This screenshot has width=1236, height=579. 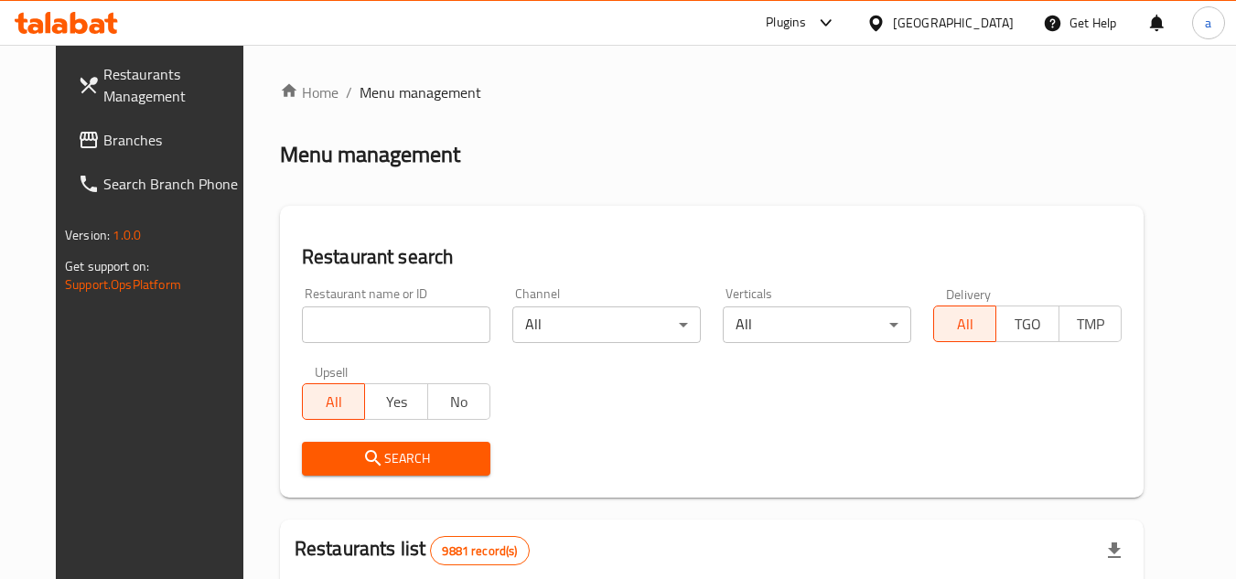 I want to click on label: Upsell, so click(x=331, y=371).